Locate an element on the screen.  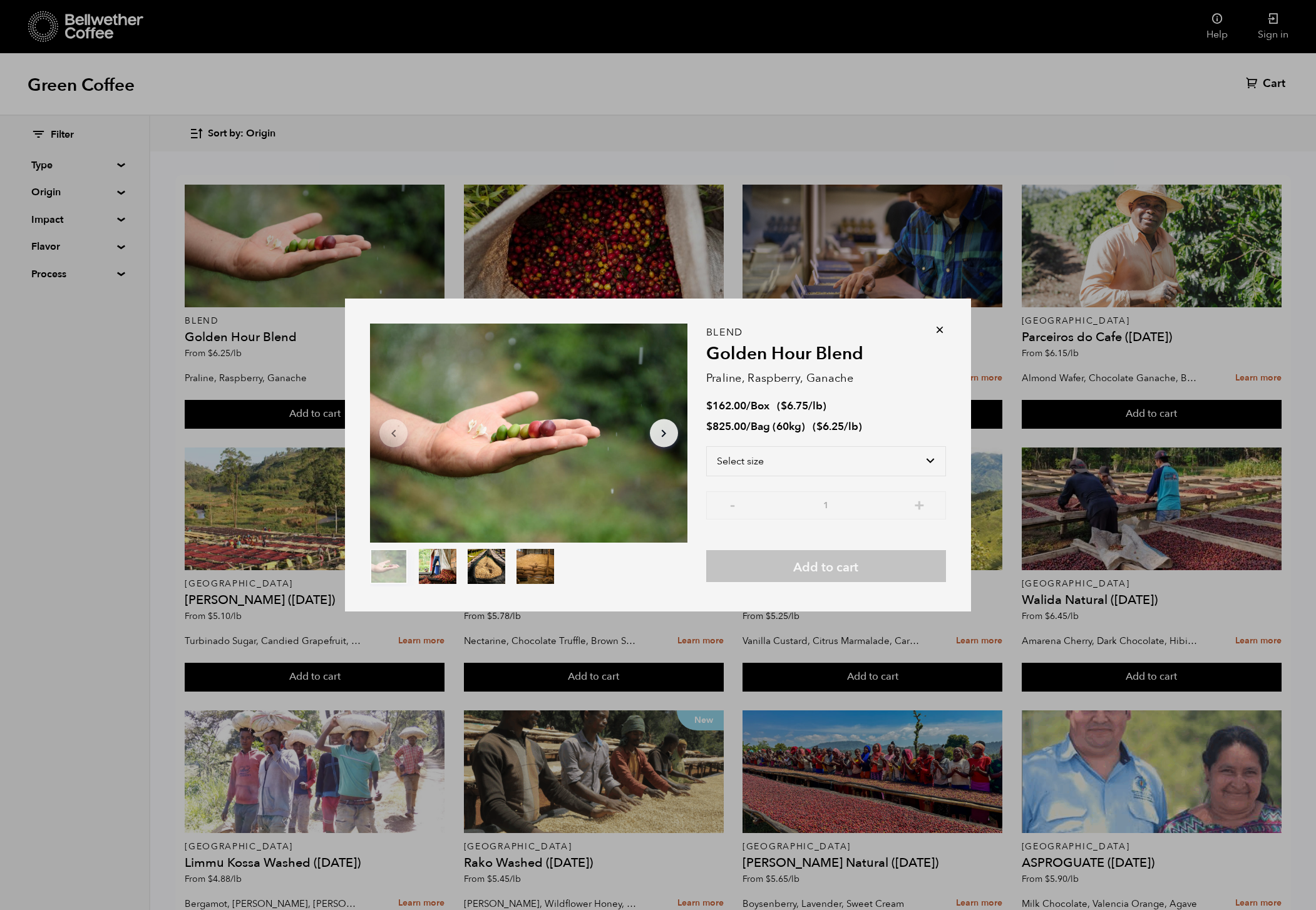
bdi: 162.00 is located at coordinates (726, 406).